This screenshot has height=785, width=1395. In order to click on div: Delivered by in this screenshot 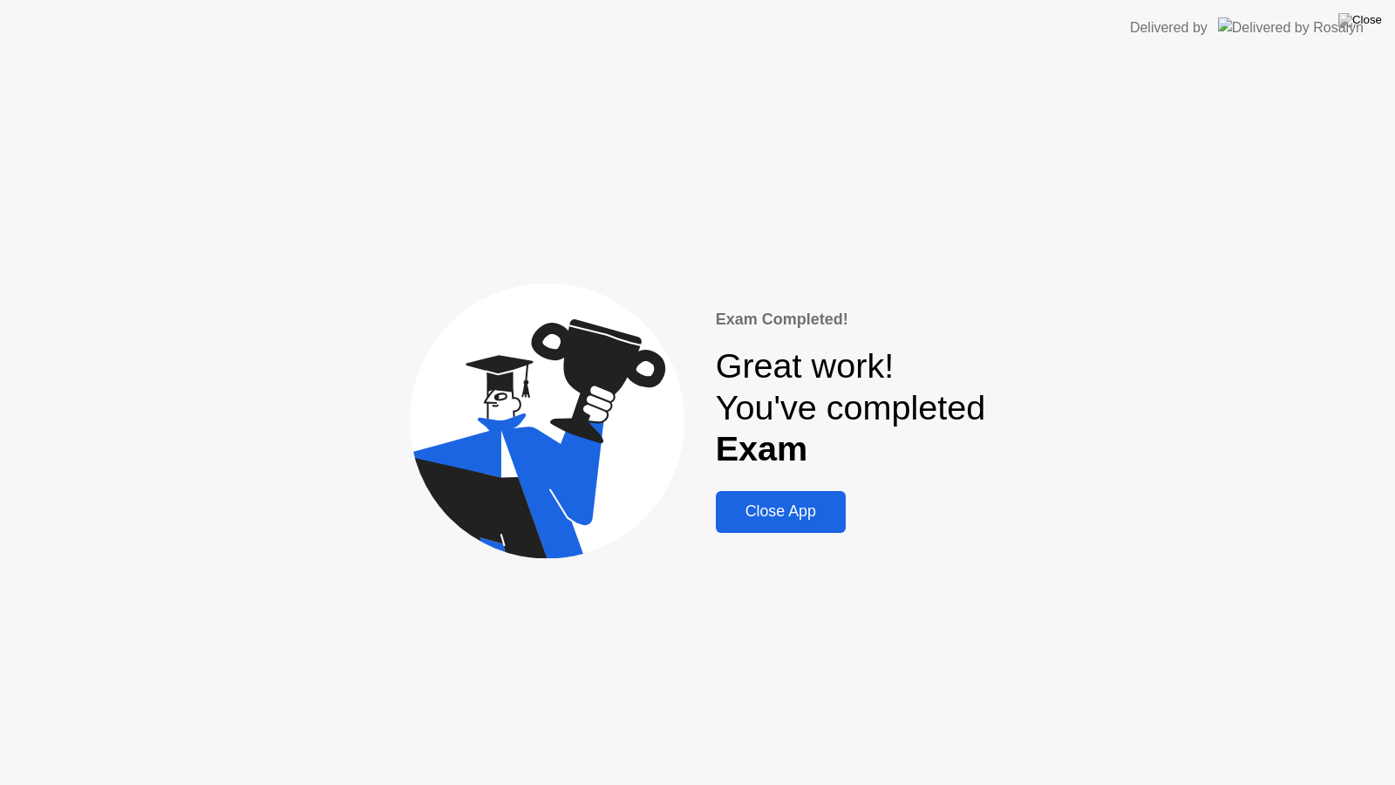, I will do `click(1169, 28)`.